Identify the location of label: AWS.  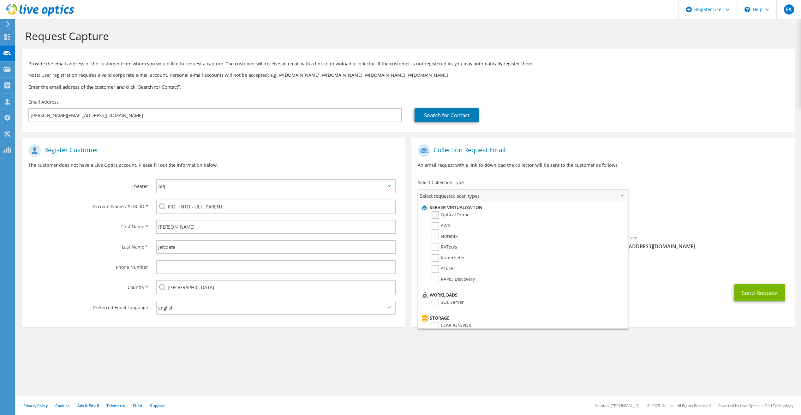
(441, 226).